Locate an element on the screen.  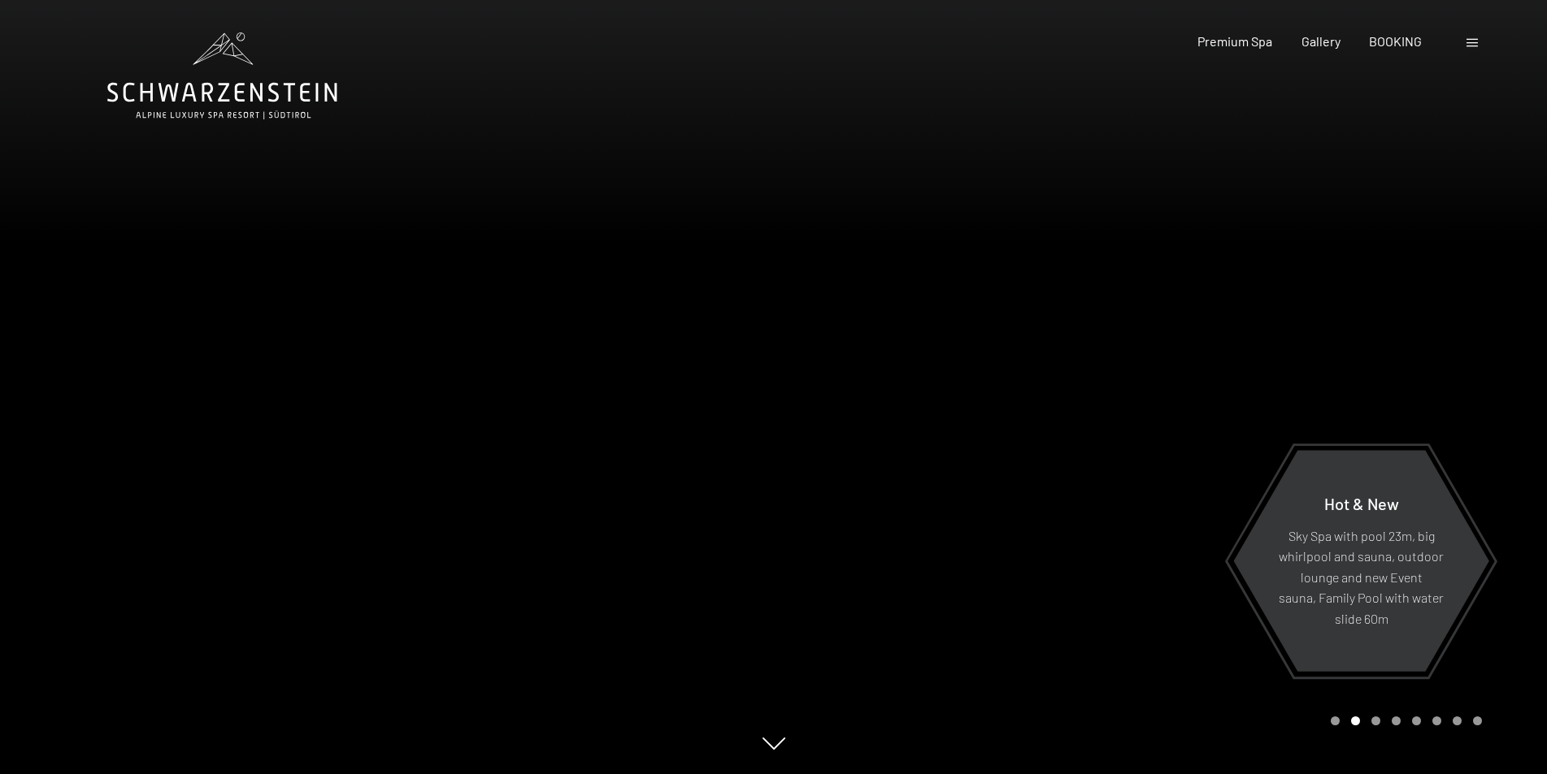
p: Sky Spa with pool 23m, big whirlpool and sauna, outdoor lounge and new Event sauna, Family Pool w... is located at coordinates (1360, 577).